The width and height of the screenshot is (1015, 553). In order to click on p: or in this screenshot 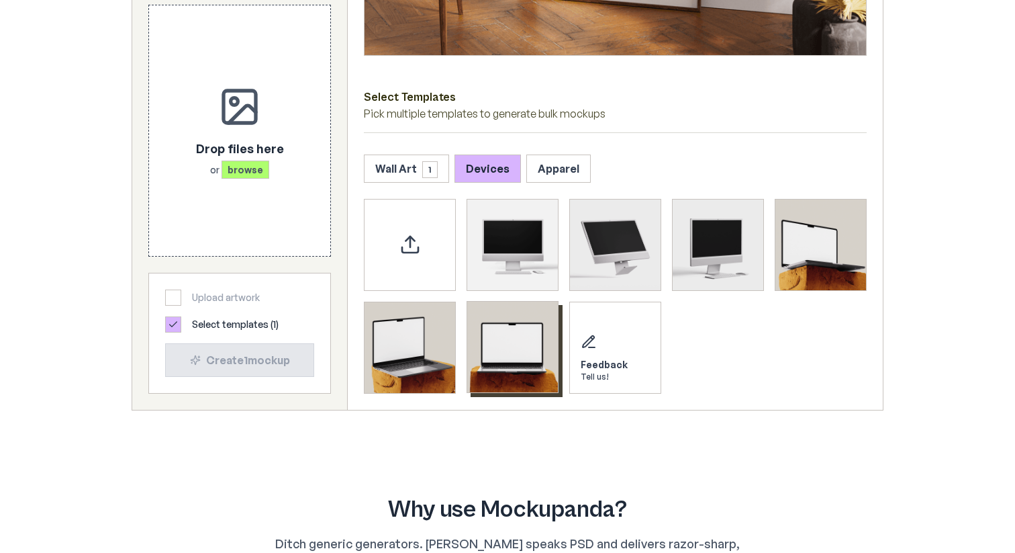, I will do `click(240, 169)`.